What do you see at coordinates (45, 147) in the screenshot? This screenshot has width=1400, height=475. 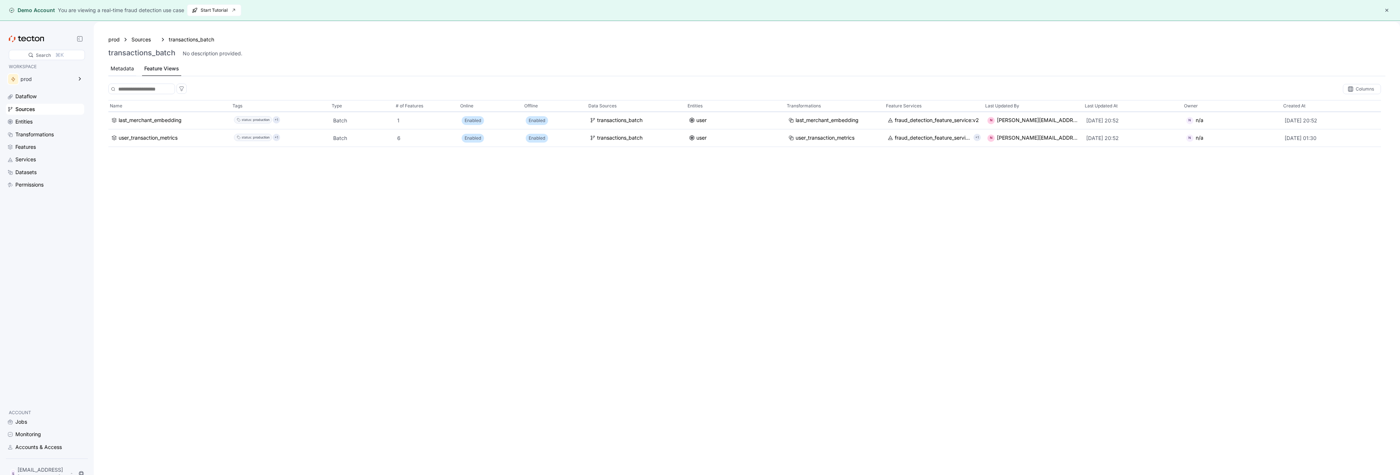 I see `a: Features` at bounding box center [45, 147].